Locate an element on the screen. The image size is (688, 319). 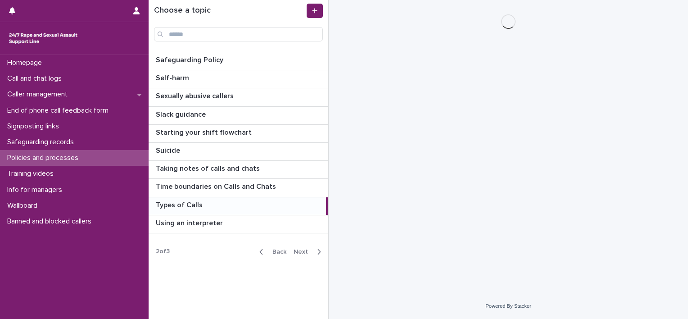
img: rhQMoQhaT3yELyF149Cw is located at coordinates (43, 38).